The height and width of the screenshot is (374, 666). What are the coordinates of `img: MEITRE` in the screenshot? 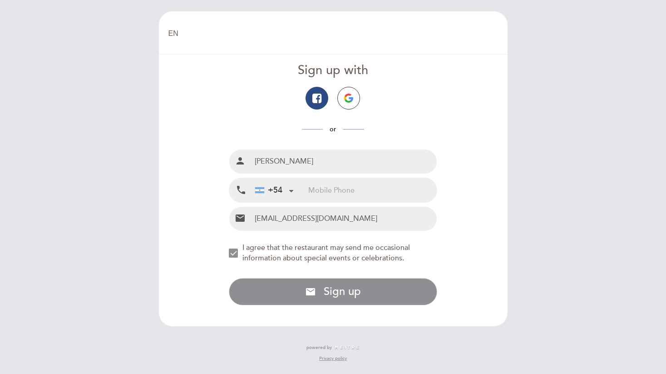 It's located at (347, 347).